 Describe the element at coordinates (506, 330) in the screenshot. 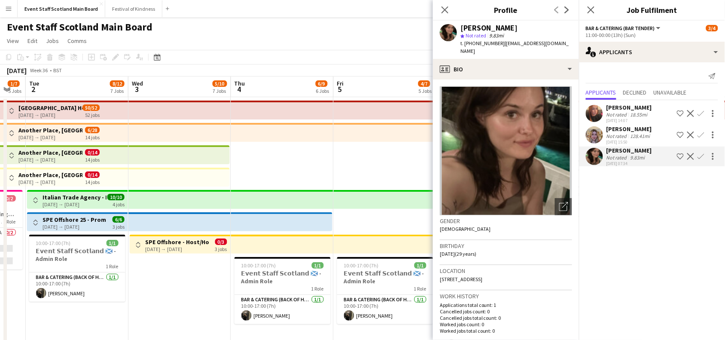

I see `p: Worked jobs total count: 0` at that location.